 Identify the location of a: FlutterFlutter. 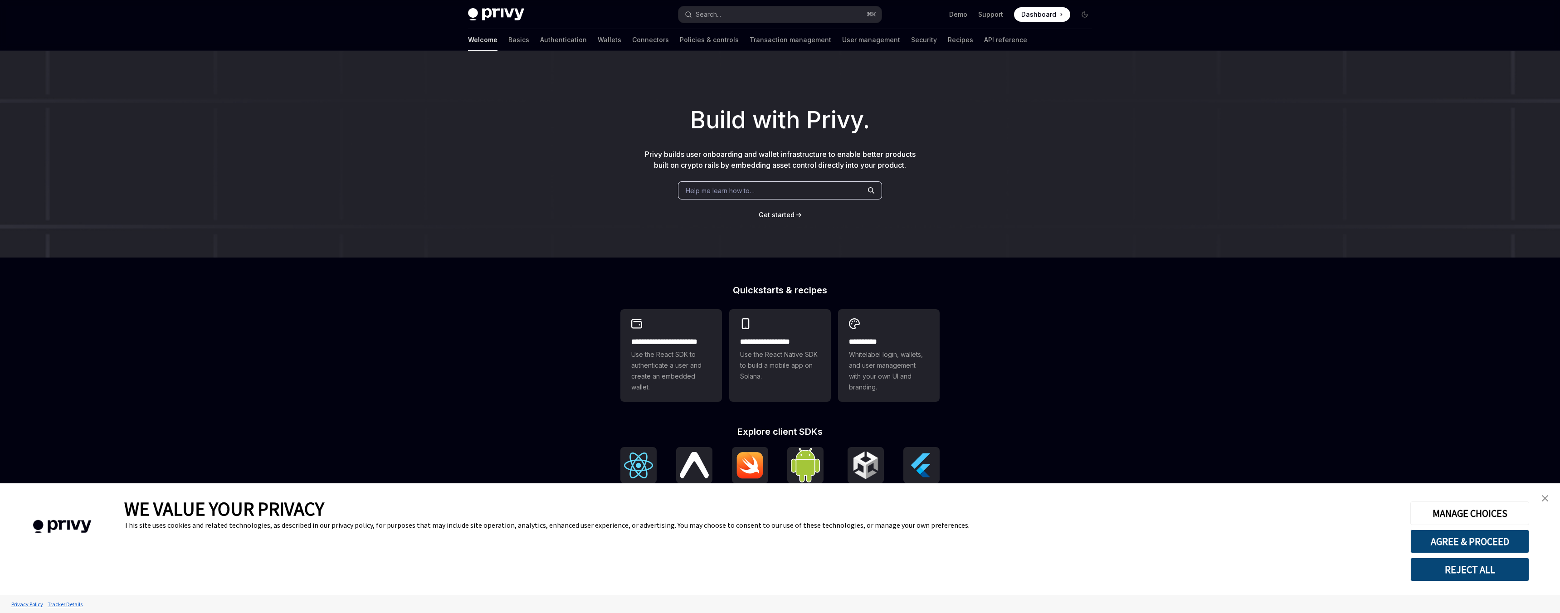
(921, 471).